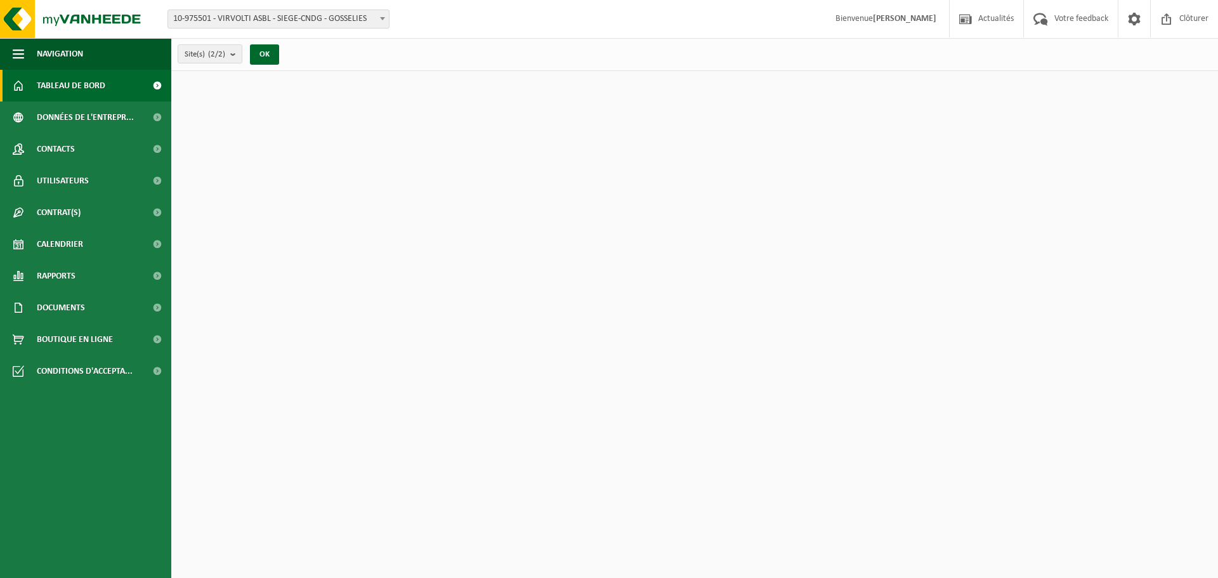  Describe the element at coordinates (205, 55) in the screenshot. I see `span: Site(s)` at that location.